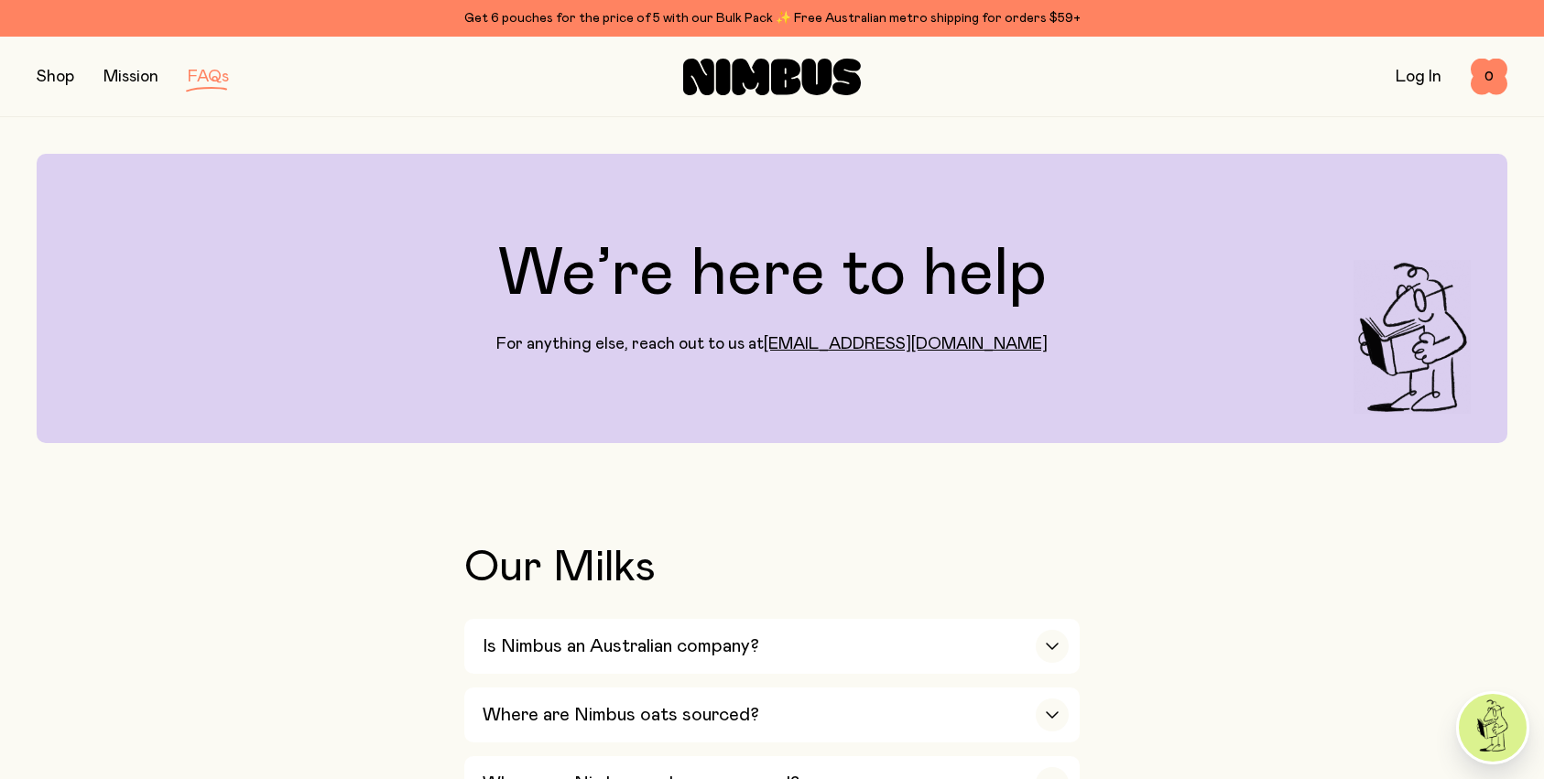 The width and height of the screenshot is (1544, 779). What do you see at coordinates (621, 646) in the screenshot?
I see `h3: Is Nimbus an Australian company?` at bounding box center [621, 646].